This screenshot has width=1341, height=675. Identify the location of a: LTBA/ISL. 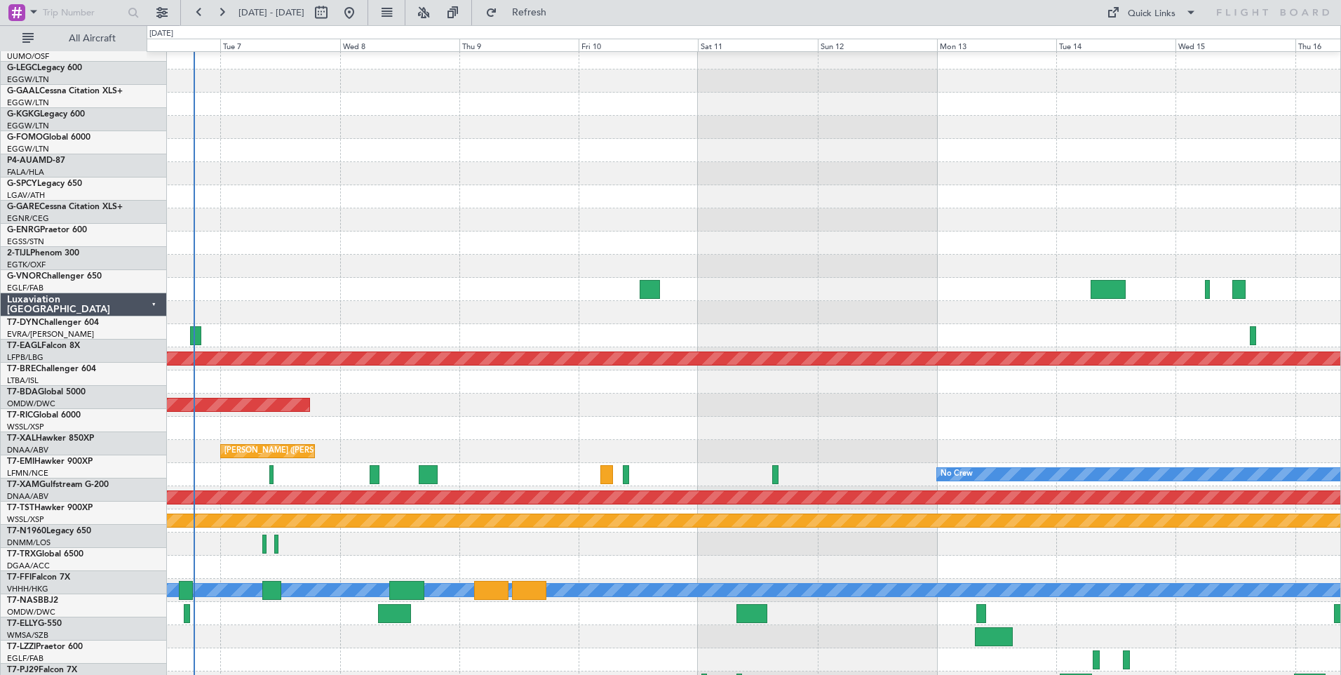
(22, 380).